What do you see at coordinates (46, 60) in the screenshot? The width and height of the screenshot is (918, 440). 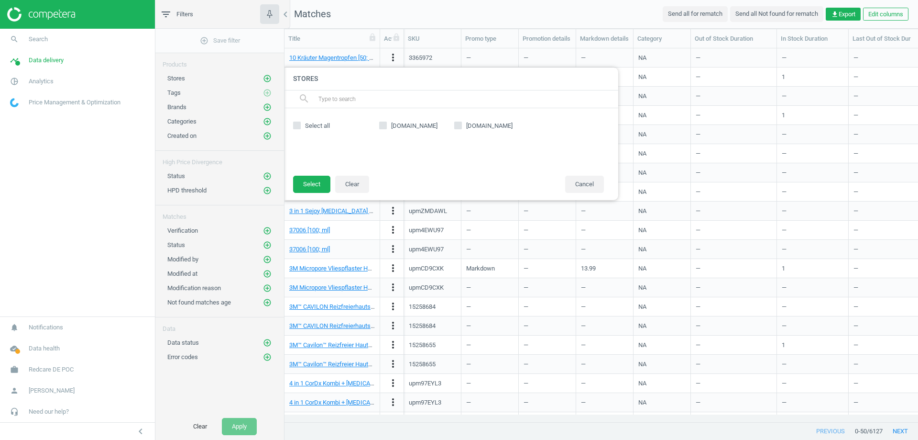 I see `span: Data delivery` at bounding box center [46, 60].